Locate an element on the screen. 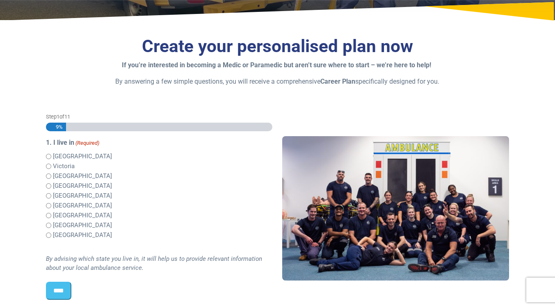 The image size is (555, 308). legend: 1. I live in is located at coordinates (159, 143).